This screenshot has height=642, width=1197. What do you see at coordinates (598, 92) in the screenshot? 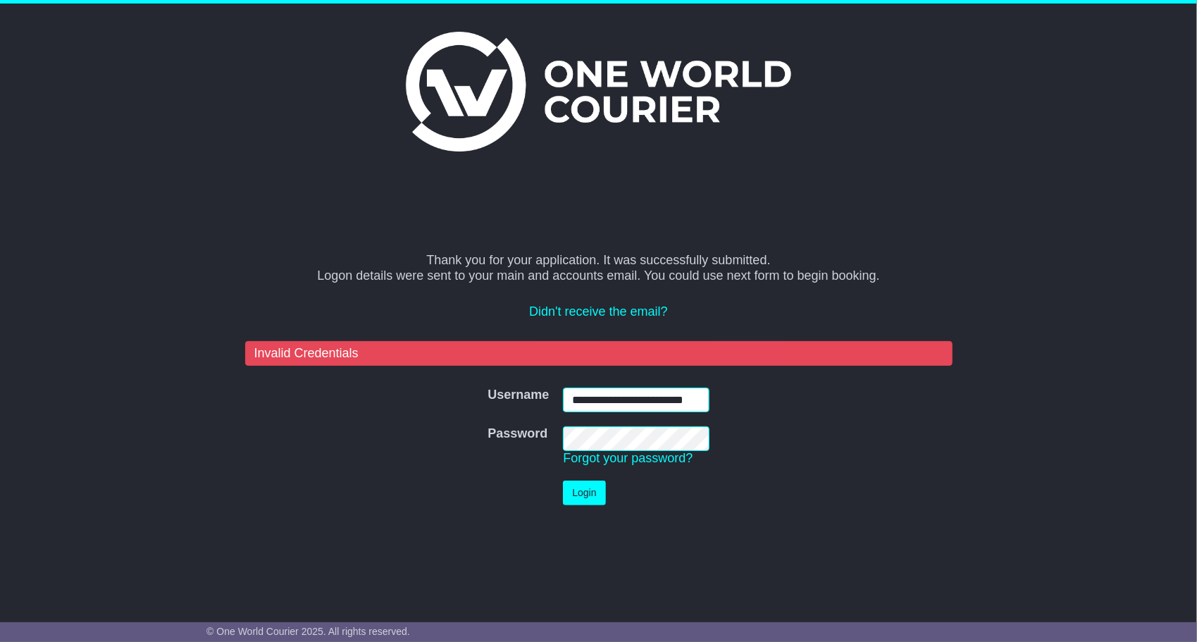
I see `img: One World` at bounding box center [598, 92].